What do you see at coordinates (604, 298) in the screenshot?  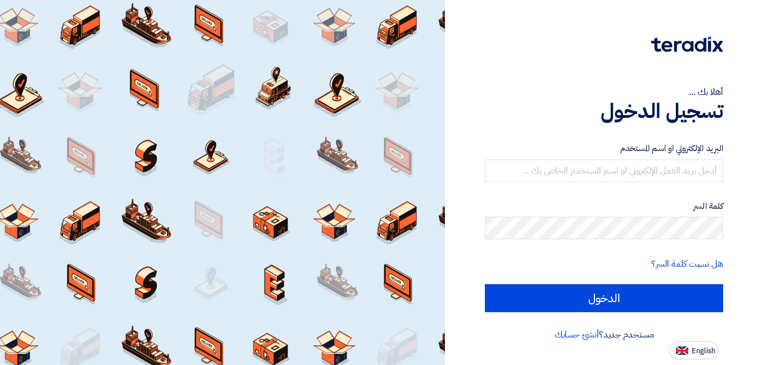 I see `input: الدخول` at bounding box center [604, 298].